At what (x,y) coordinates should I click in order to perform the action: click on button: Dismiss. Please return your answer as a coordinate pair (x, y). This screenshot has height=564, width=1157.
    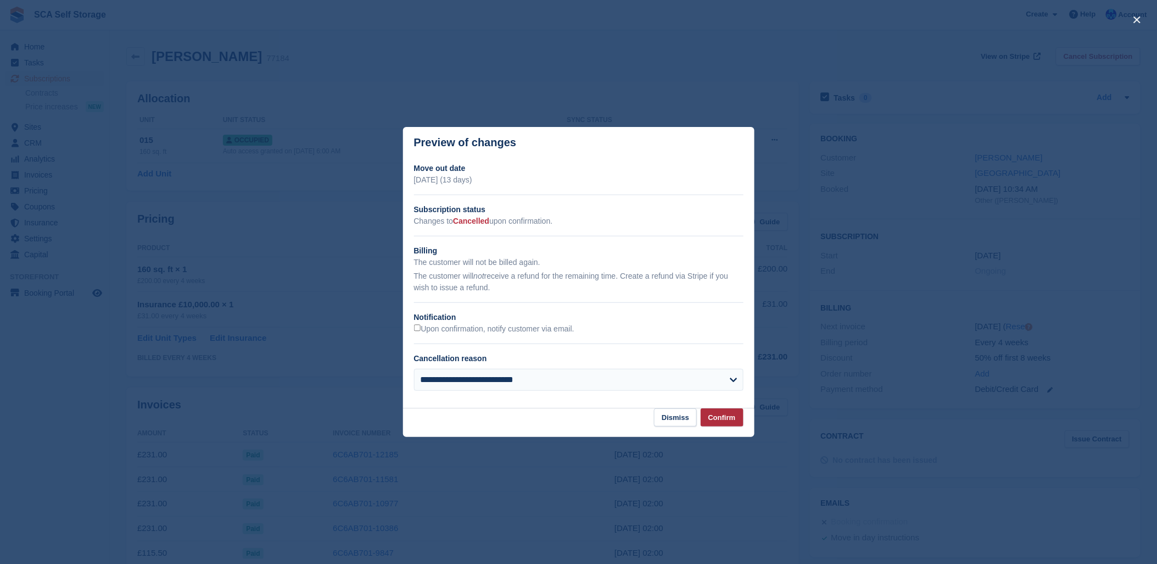
    Looking at the image, I should click on (676, 417).